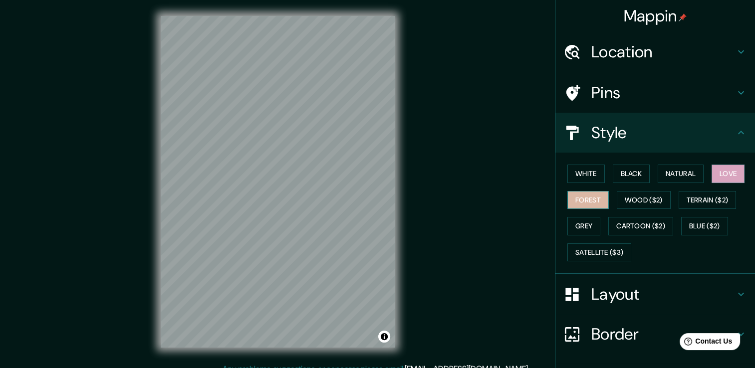 The image size is (755, 368). I want to click on span: Contact Us, so click(47, 12).